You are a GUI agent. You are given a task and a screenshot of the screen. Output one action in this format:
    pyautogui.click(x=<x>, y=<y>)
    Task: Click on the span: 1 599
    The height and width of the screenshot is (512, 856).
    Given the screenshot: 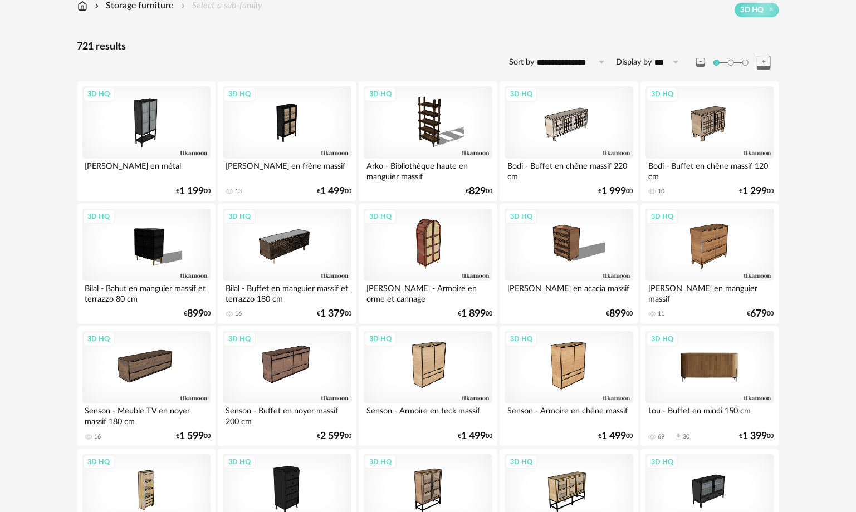 What is the action you would take?
    pyautogui.click(x=191, y=436)
    